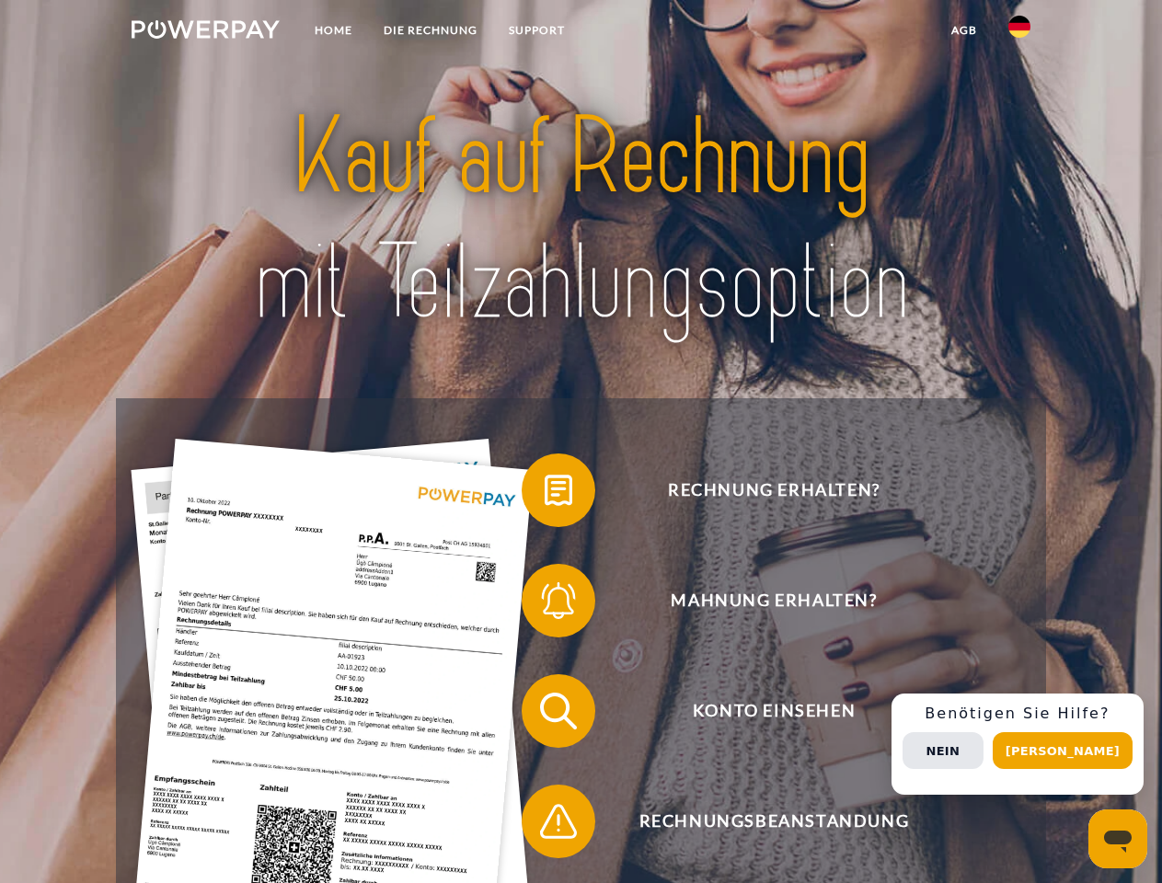 The image size is (1162, 883). What do you see at coordinates (761, 490) in the screenshot?
I see `a: Rechnung erhalten?` at bounding box center [761, 490].